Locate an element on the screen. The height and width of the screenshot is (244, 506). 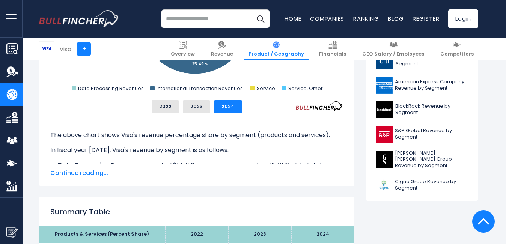
div: Visa is located at coordinates (65, 49).